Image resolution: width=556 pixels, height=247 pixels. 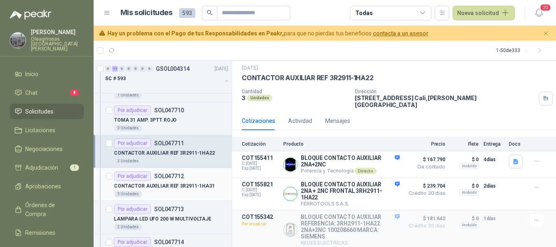 I want to click on a: Por adjudicarSOL047713LAMPARA LED UFO 200 W MULTIVOLTAJE2 Unidades, so click(x=162, y=217).